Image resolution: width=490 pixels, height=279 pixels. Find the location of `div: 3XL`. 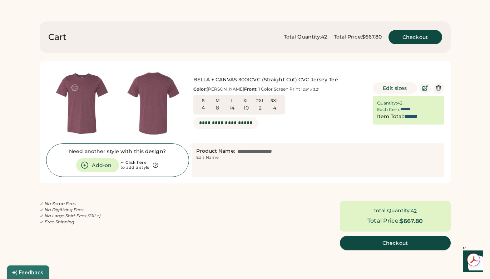

div: 3XL is located at coordinates (275, 101).